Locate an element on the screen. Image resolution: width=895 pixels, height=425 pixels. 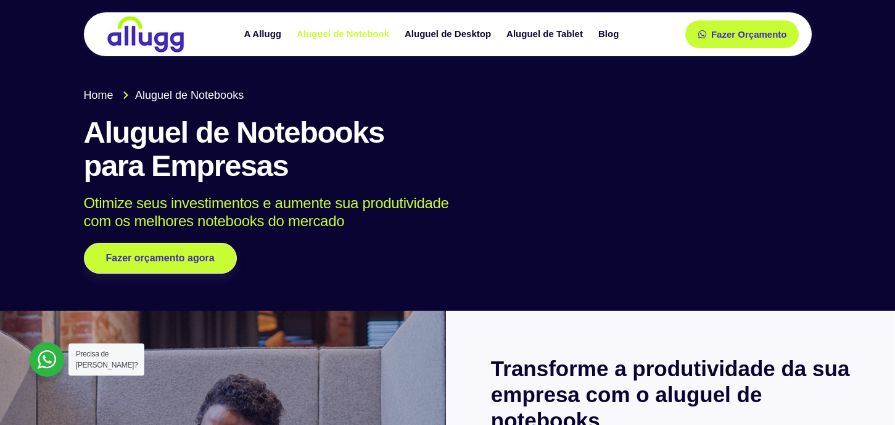
h1: Aluguel de Notebooks para Empresas is located at coordinates (448, 149).